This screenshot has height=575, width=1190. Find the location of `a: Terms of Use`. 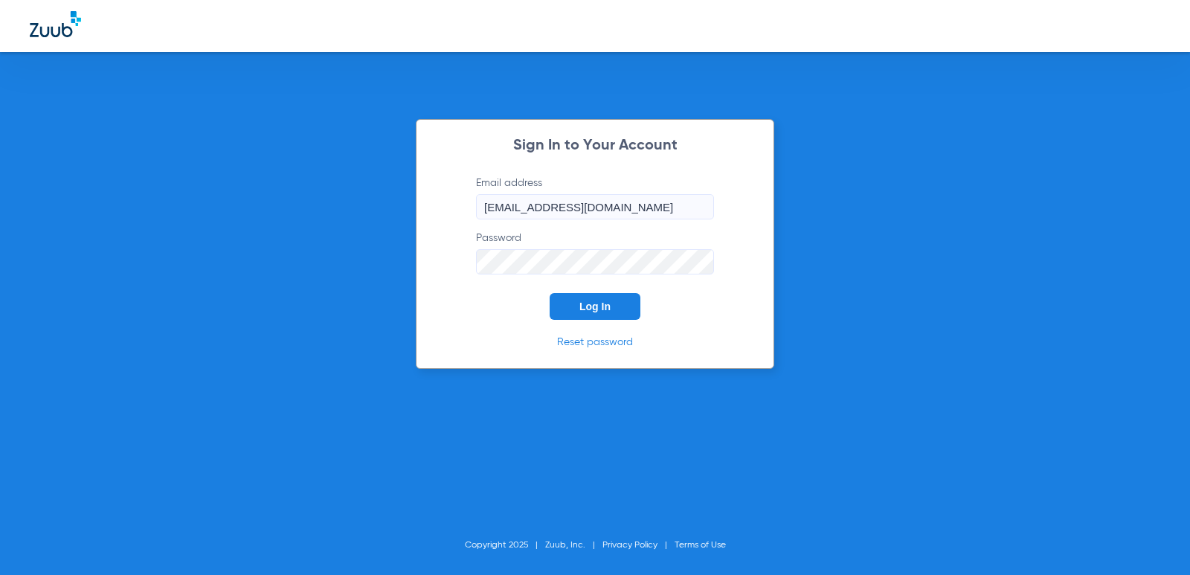

a: Terms of Use is located at coordinates (700, 545).